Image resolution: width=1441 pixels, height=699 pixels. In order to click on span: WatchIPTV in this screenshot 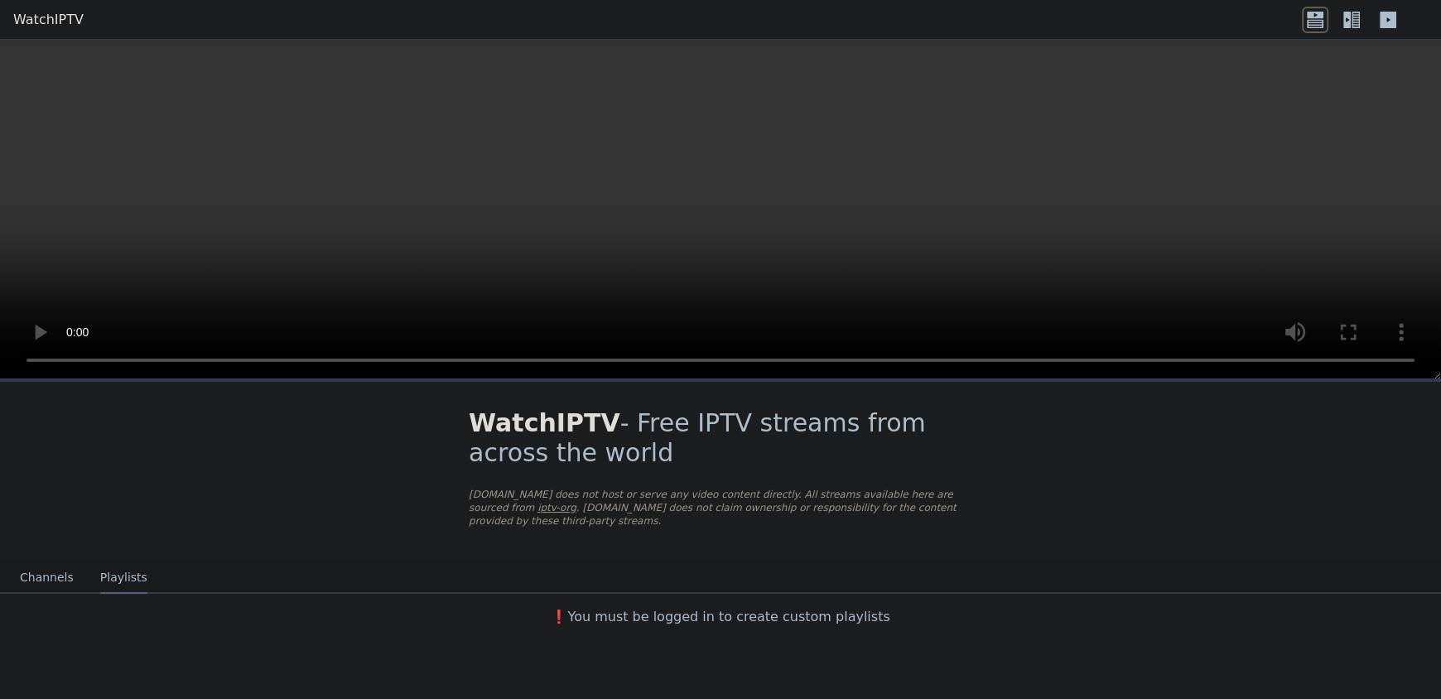, I will do `click(544, 422)`.